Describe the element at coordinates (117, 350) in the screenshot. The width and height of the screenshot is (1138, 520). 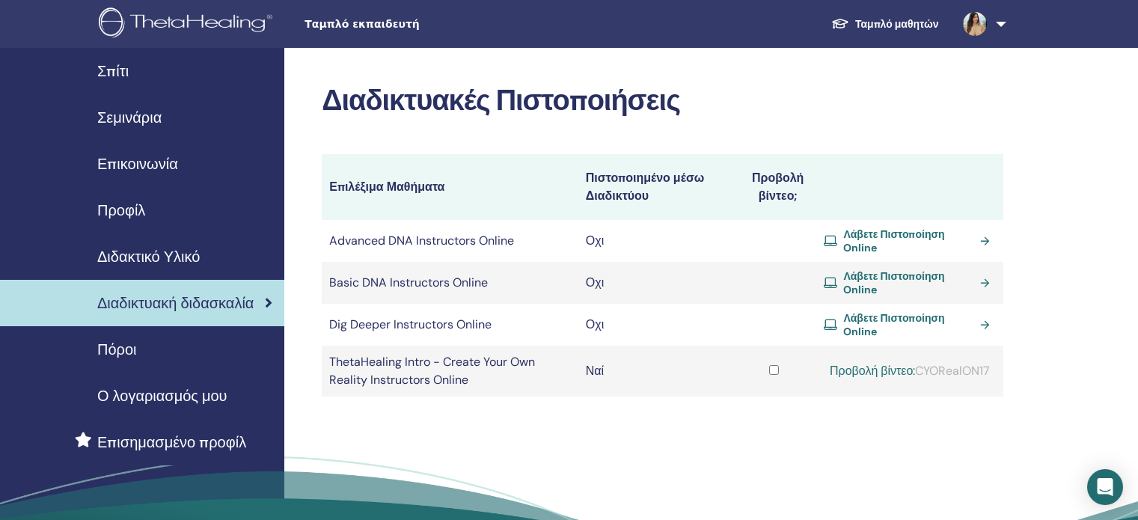
I see `span: Πόροι` at that location.